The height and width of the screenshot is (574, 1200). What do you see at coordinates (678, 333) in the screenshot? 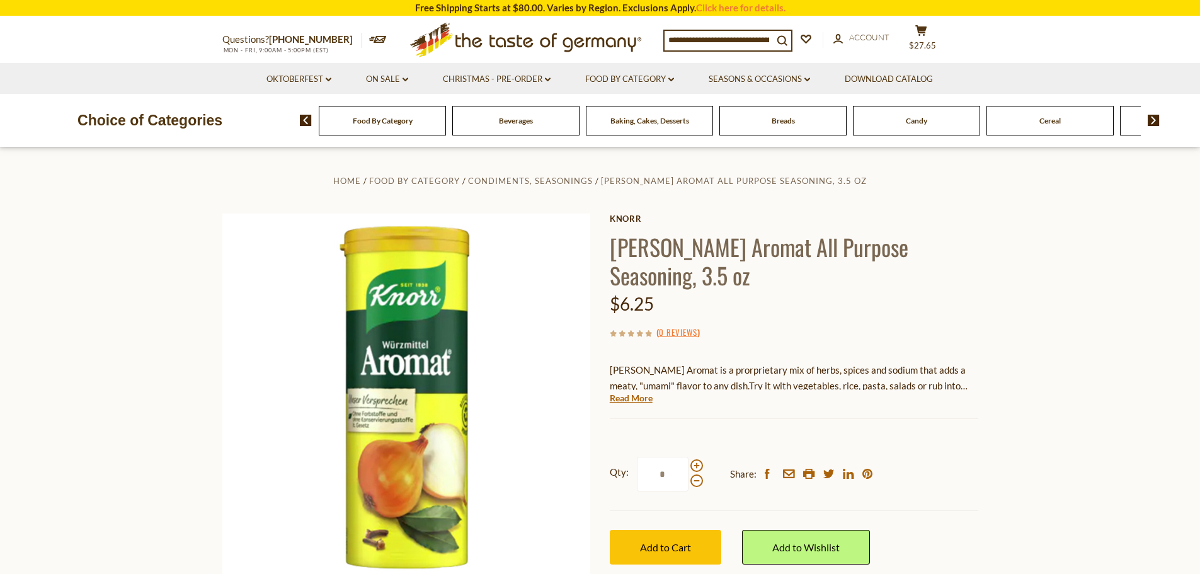
I see `a: 0 Reviews` at bounding box center [678, 333].